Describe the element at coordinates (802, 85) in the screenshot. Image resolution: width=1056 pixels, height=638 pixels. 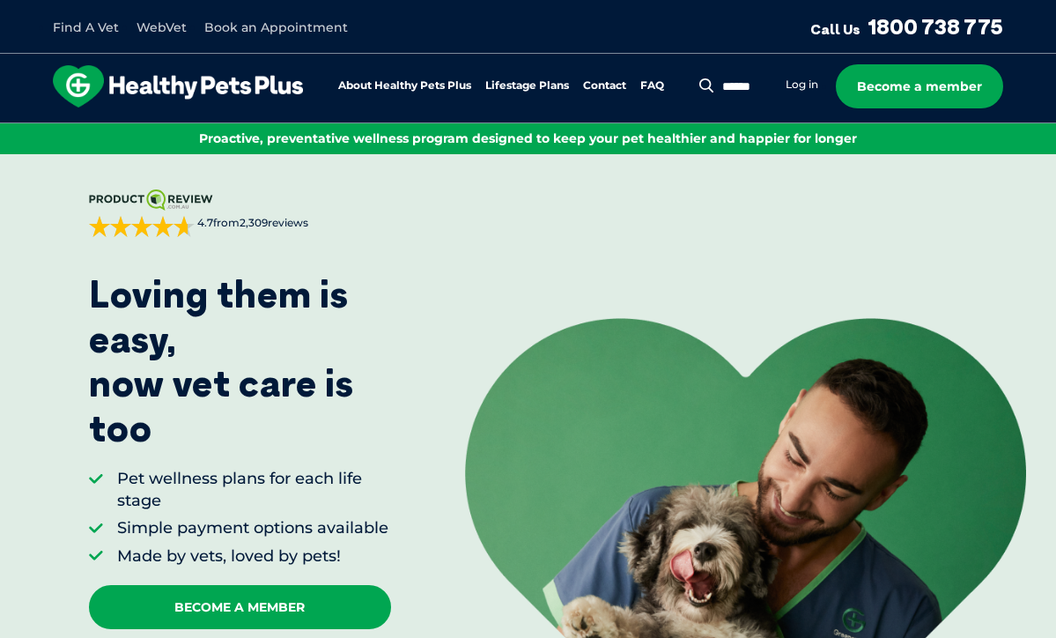
I see `a: Log in` at that location.